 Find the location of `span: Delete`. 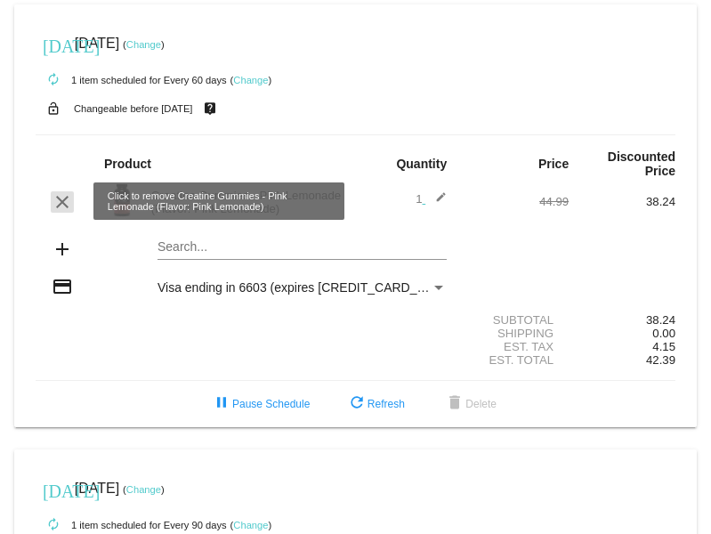

span: Delete is located at coordinates (470, 404).